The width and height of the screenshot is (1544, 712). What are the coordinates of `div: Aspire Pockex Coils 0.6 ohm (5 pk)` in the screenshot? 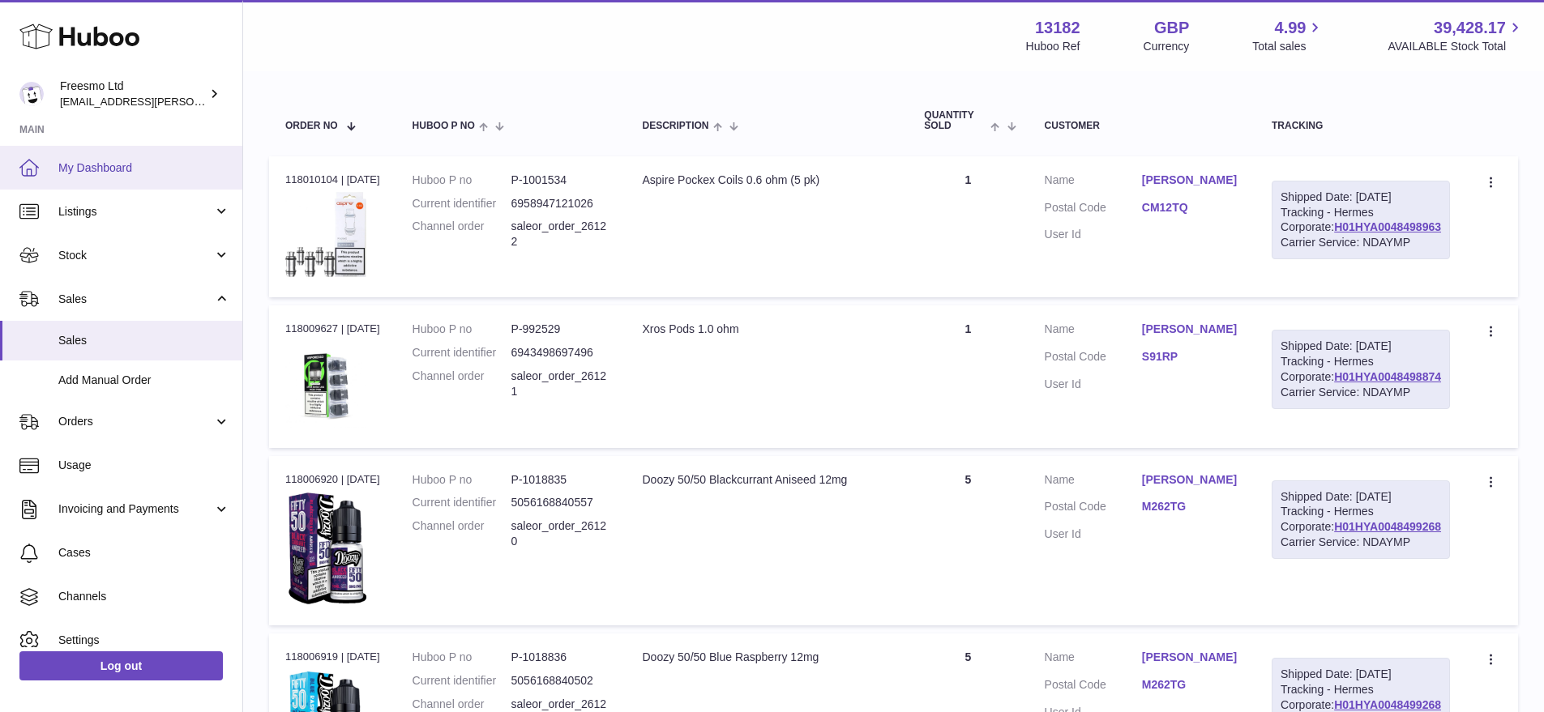 It's located at (767, 180).